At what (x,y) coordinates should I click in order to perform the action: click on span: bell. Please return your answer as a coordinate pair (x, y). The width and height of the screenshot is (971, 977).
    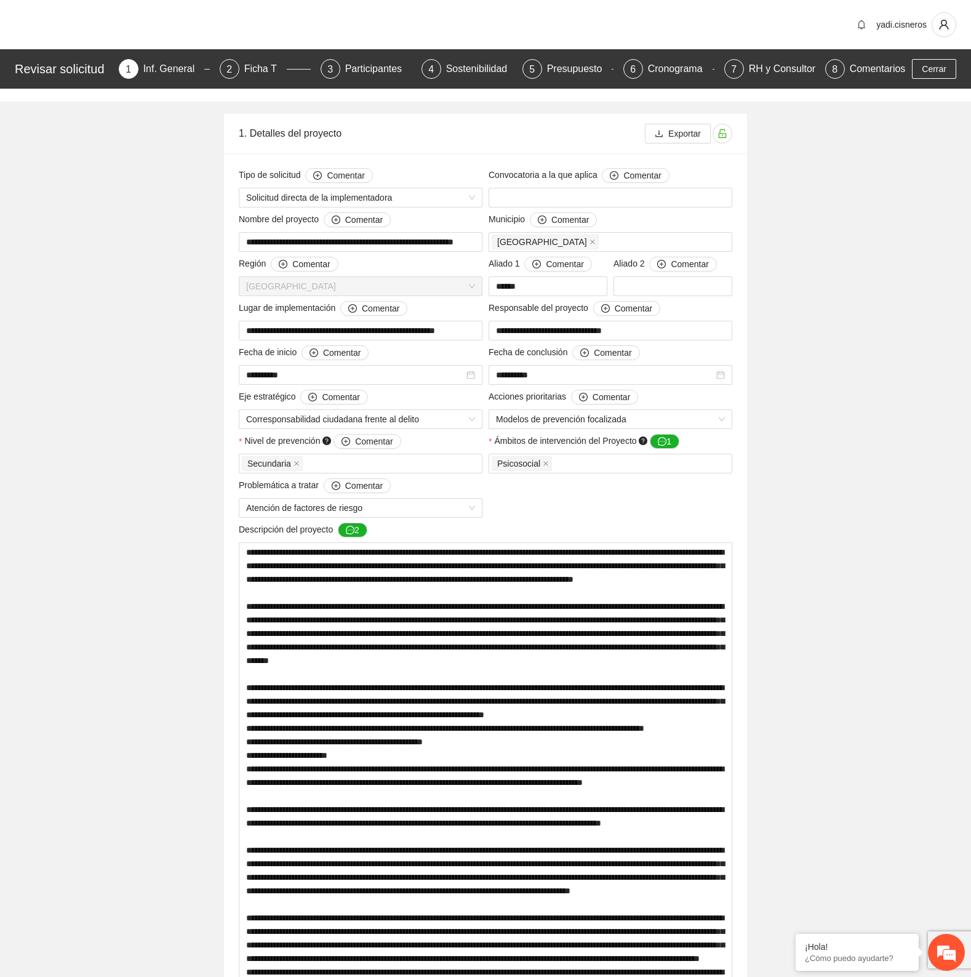
    Looking at the image, I should click on (862, 25).